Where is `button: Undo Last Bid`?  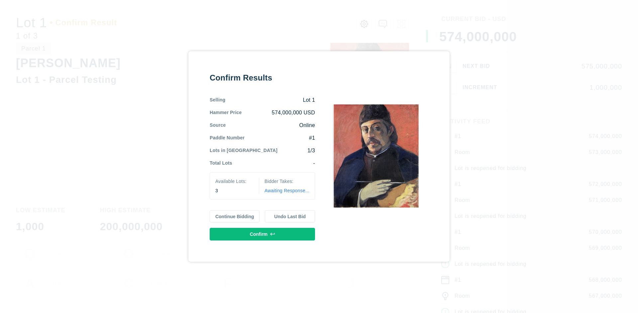 button: Undo Last Bid is located at coordinates (290, 216).